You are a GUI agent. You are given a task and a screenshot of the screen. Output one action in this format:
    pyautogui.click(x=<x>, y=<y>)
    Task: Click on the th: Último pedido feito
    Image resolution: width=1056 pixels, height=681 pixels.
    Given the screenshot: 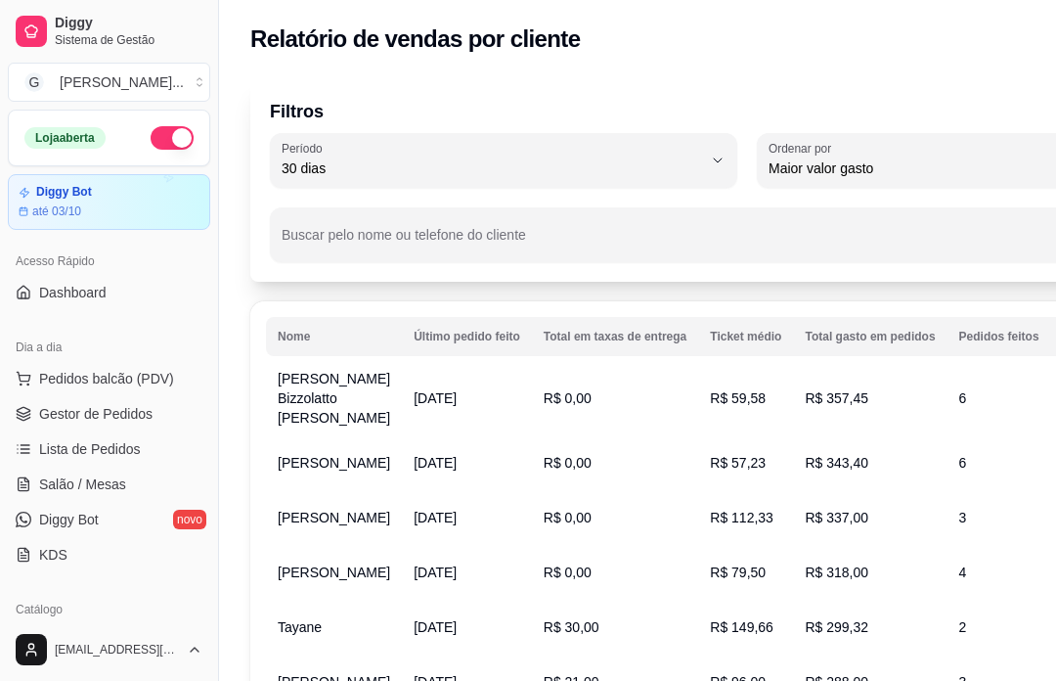 What is the action you would take?
    pyautogui.click(x=467, y=336)
    